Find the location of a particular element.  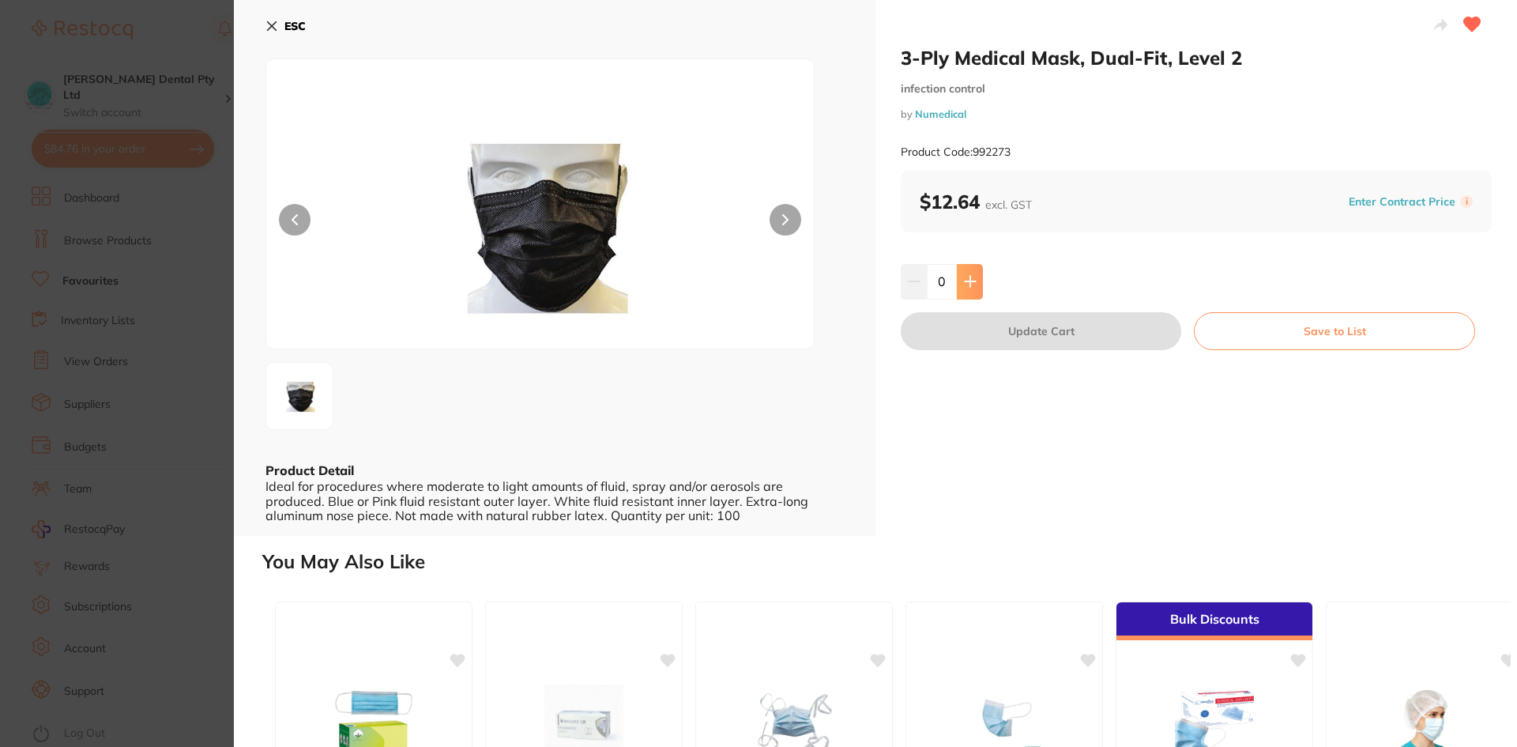

span: excl. GST is located at coordinates (1008, 205).